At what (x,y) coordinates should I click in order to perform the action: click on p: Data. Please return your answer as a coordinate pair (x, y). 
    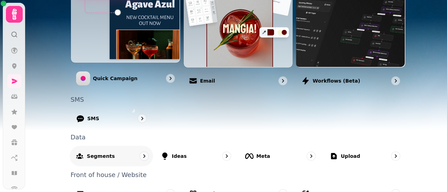
    Looking at the image, I should click on (238, 137).